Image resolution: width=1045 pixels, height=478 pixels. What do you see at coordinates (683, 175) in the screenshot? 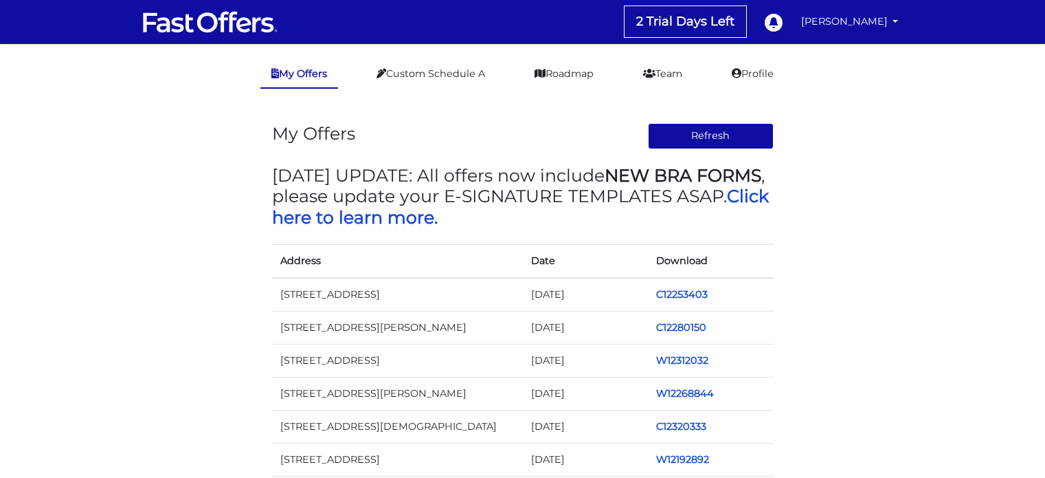
I see `strong: NEW BRA FORMS` at bounding box center [683, 175].